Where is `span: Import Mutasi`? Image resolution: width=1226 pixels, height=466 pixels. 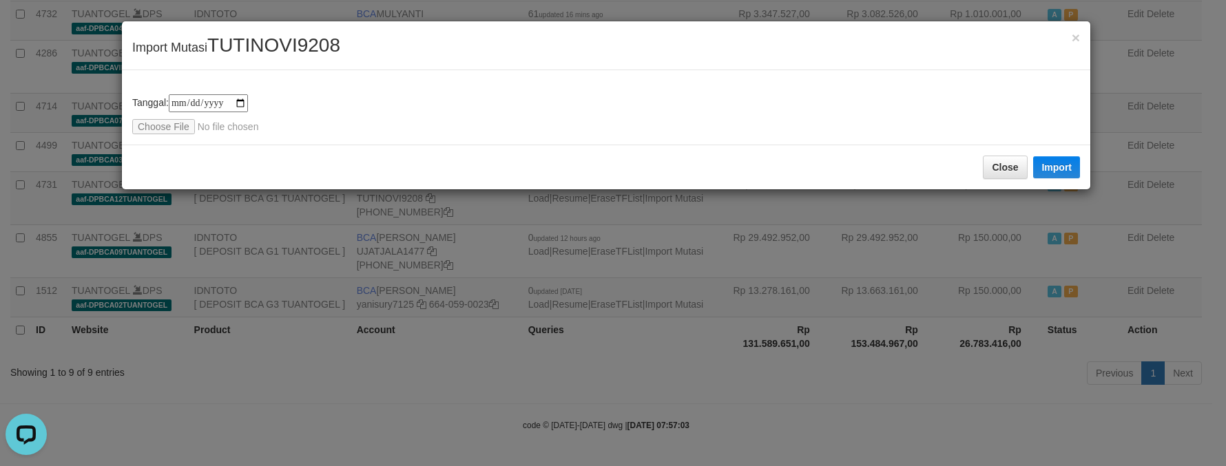
span: Import Mutasi is located at coordinates (236, 48).